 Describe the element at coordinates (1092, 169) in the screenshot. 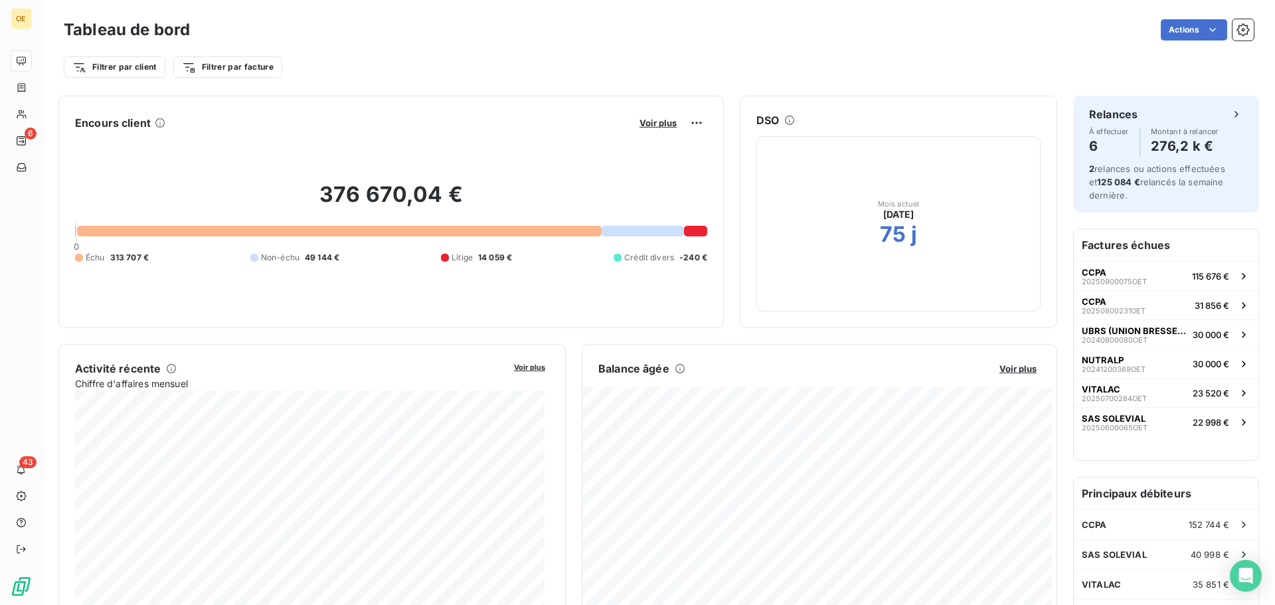

I see `span: 2` at that location.